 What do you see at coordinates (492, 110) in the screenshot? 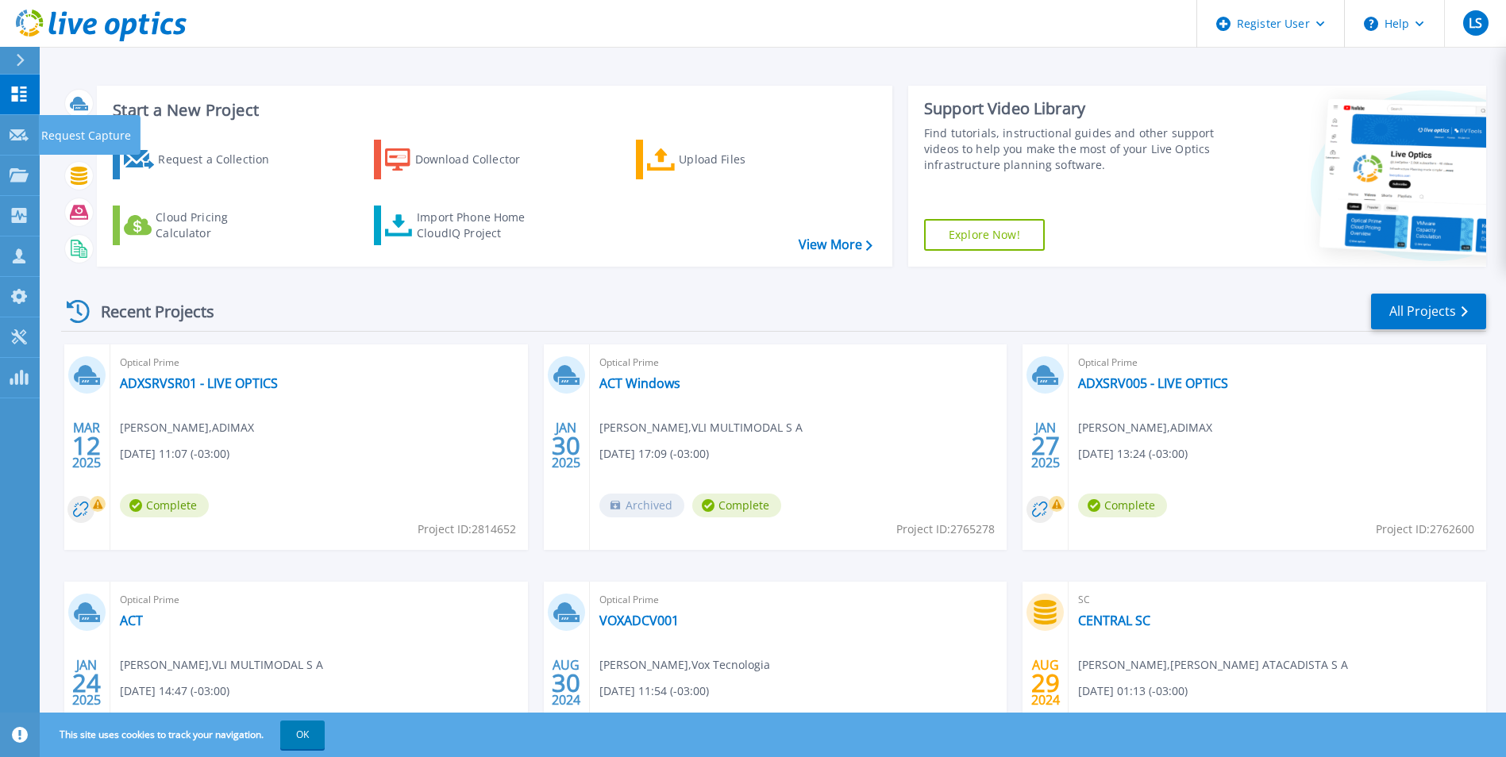
I see `h3: Start a New Project` at bounding box center [492, 110].